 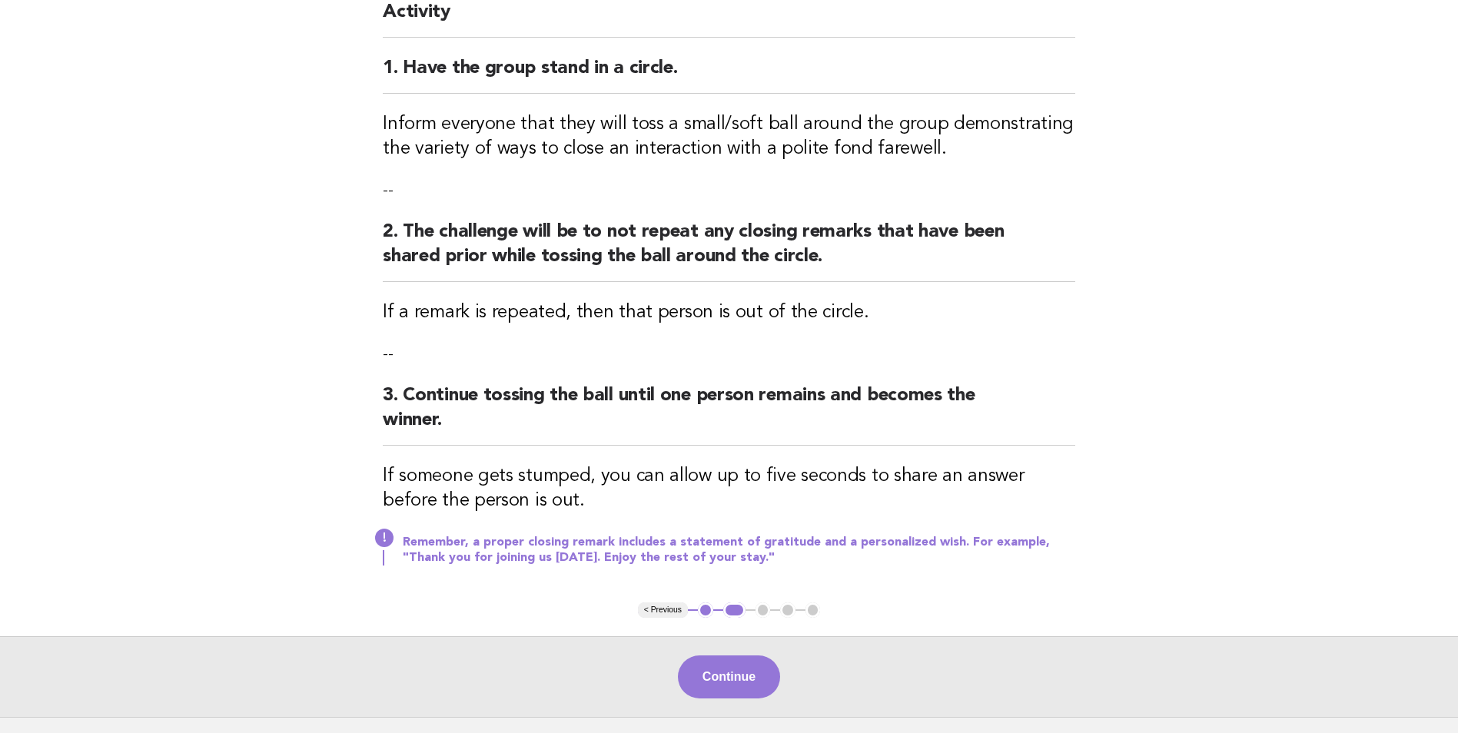 I want to click on h3: Inform everyone that they will toss a small/soft ball around the group demonstrating the variety ..., so click(x=728, y=137).